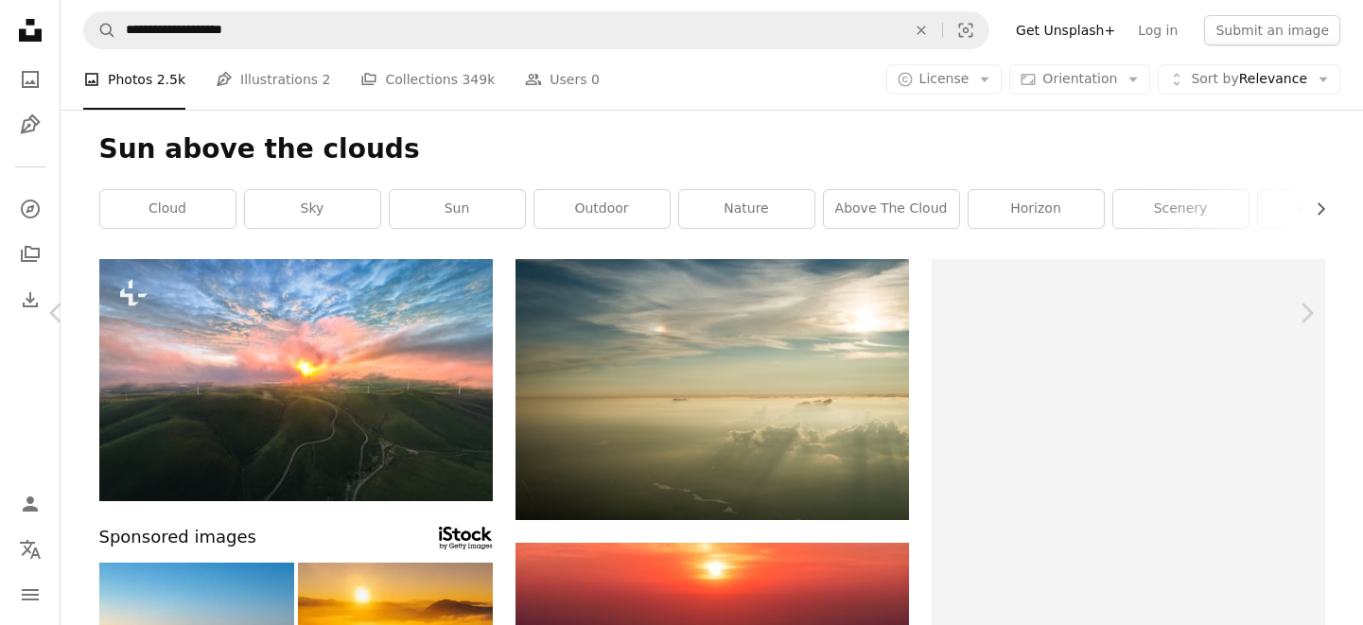 The image size is (1363, 625). What do you see at coordinates (1079, 79) in the screenshot?
I see `span: Orientation` at bounding box center [1079, 79].